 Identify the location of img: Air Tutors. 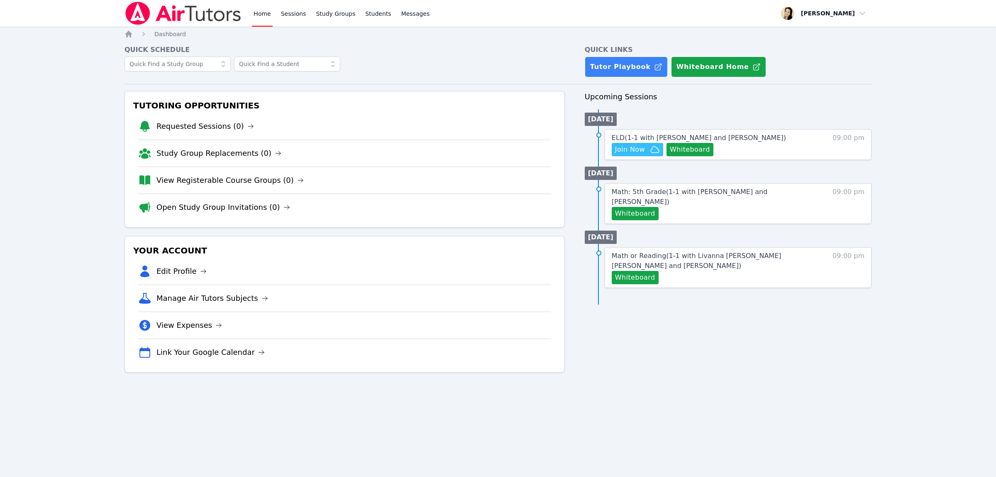
(183, 13).